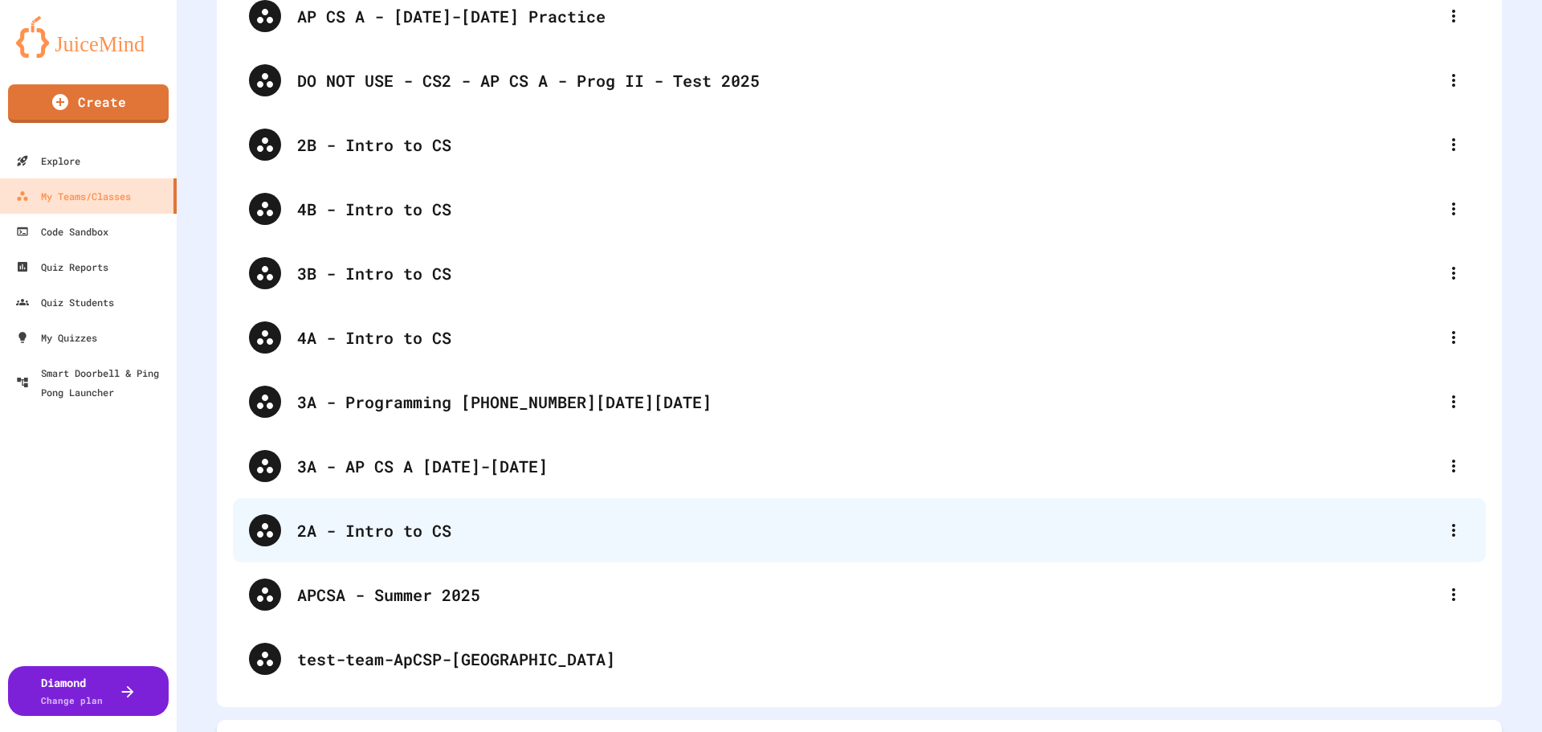 The image size is (1542, 732). I want to click on div: Quiz Reports, so click(62, 267).